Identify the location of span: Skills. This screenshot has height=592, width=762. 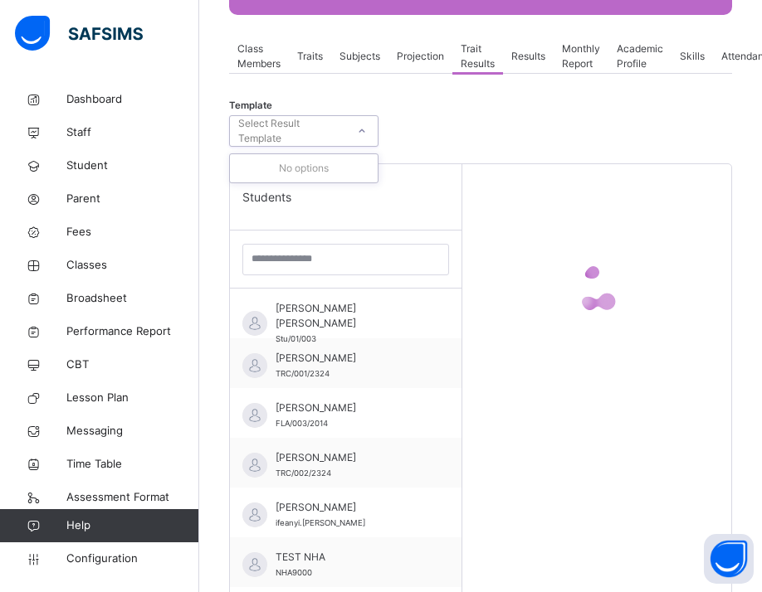
(692, 56).